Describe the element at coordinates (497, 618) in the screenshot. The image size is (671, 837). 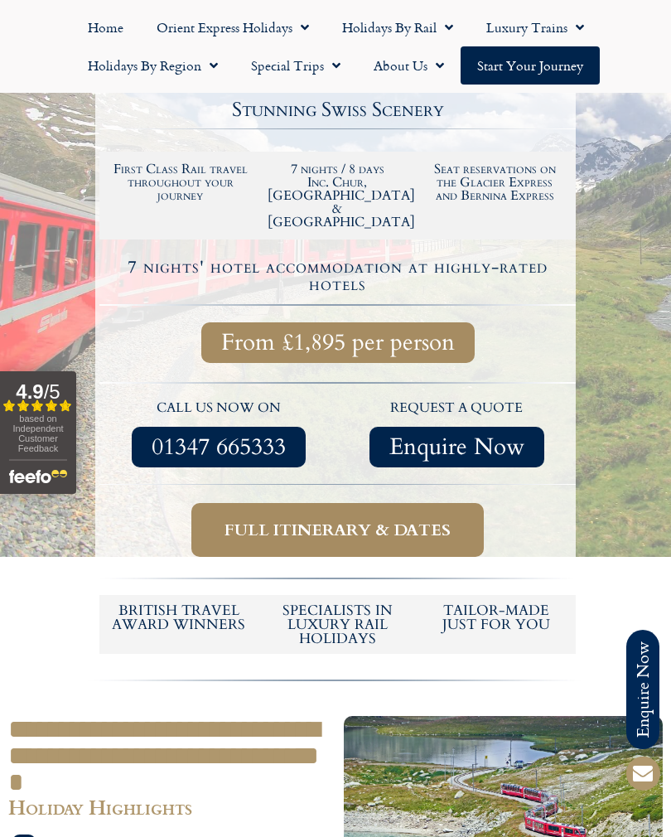
I see `h5: tailor-made just for you` at that location.